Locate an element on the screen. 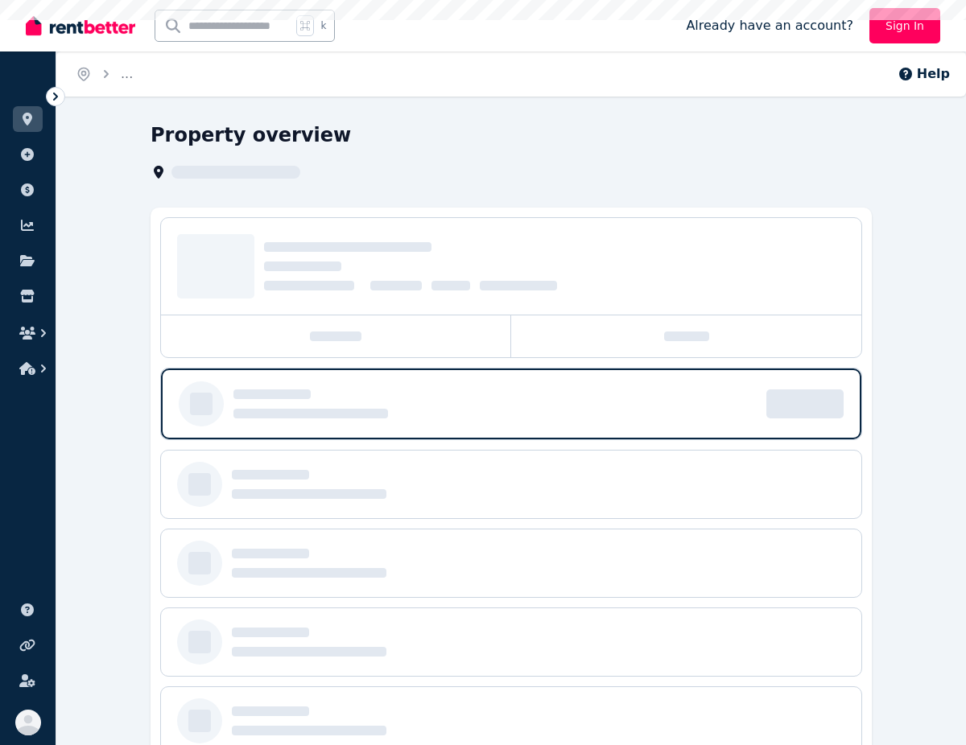 Image resolution: width=966 pixels, height=745 pixels. nav: Breadcrumb is located at coordinates (104, 74).